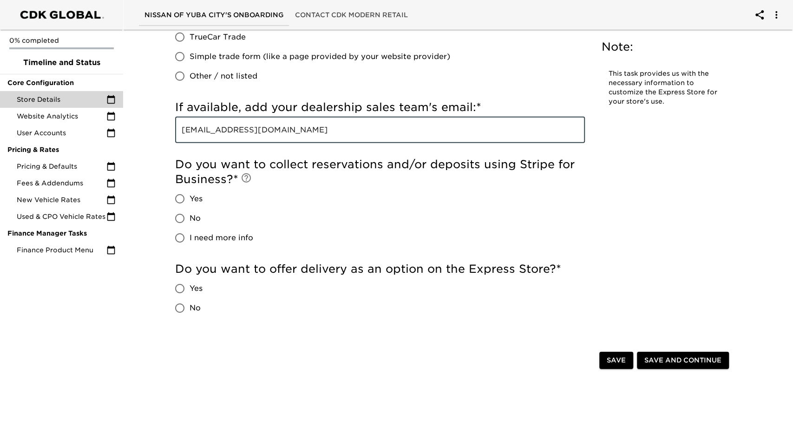 This screenshot has height=421, width=793. Describe the element at coordinates (320, 57) in the screenshot. I see `span: Simple trade form (like a page provided by your website provider)` at that location.